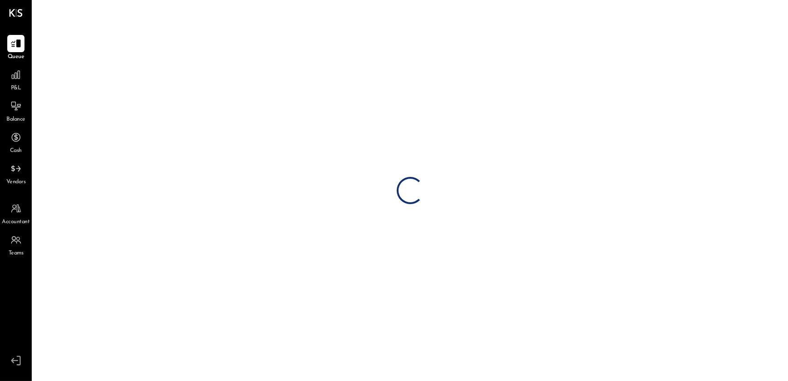 This screenshot has height=381, width=788. What do you see at coordinates (16, 79) in the screenshot?
I see `a: P&L` at bounding box center [16, 79].